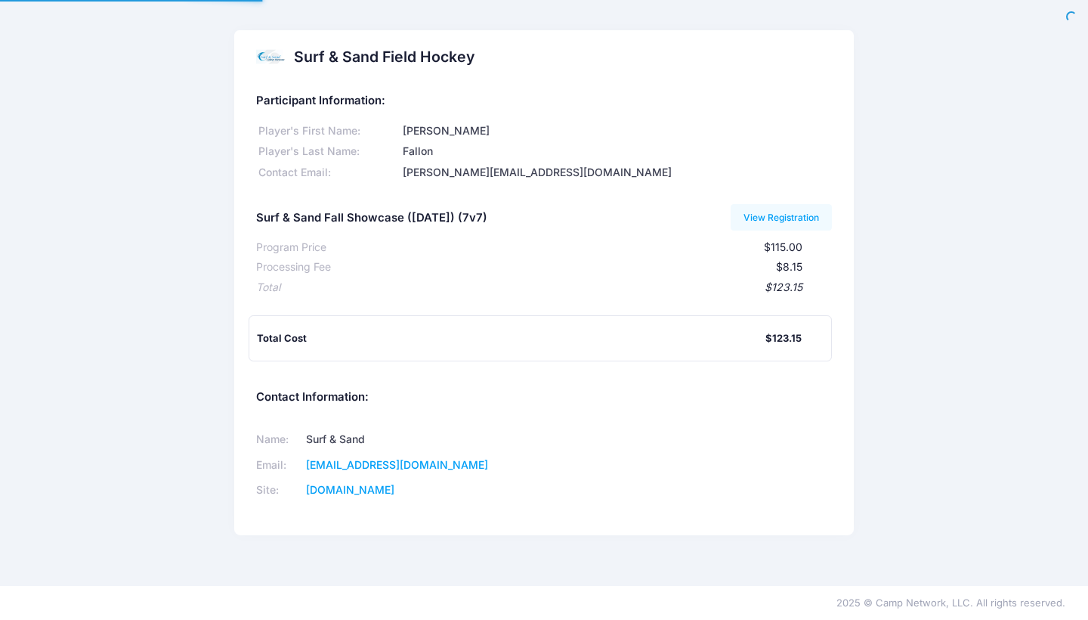 Image resolution: width=1088 pixels, height=620 pixels. What do you see at coordinates (544, 398) in the screenshot?
I see `h5: Contact Information:` at bounding box center [544, 398].